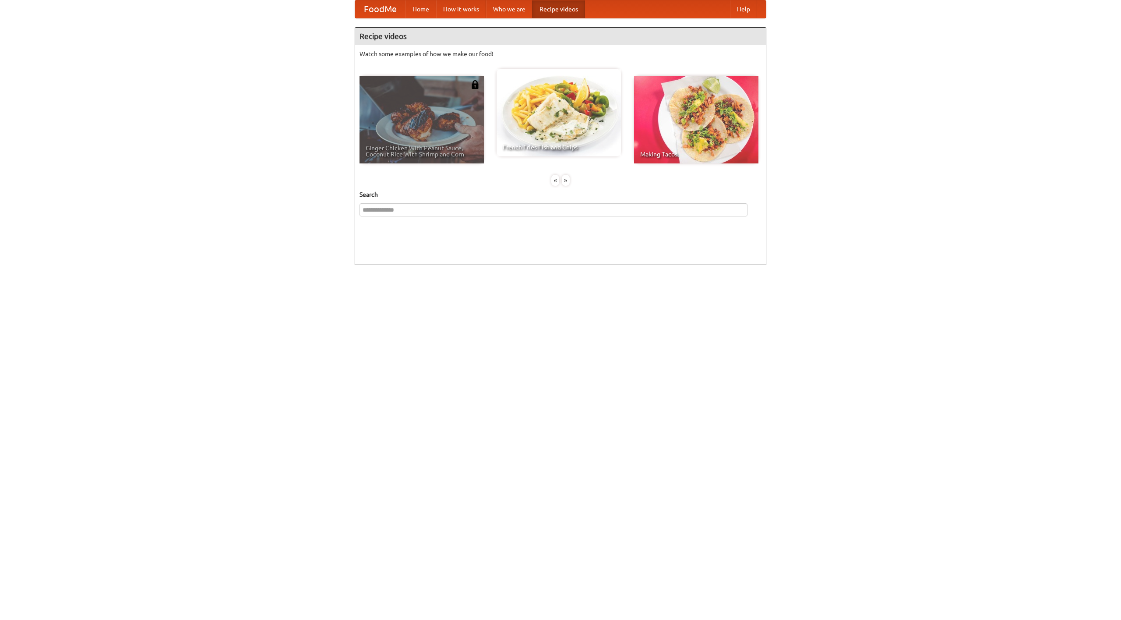 Image resolution: width=1121 pixels, height=620 pixels. What do you see at coordinates (743, 9) in the screenshot?
I see `a: Help` at bounding box center [743, 9].